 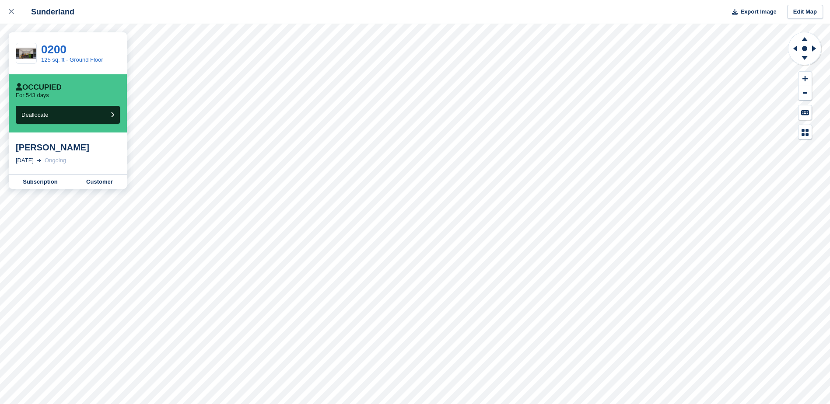 I want to click on a: 0200, so click(x=54, y=49).